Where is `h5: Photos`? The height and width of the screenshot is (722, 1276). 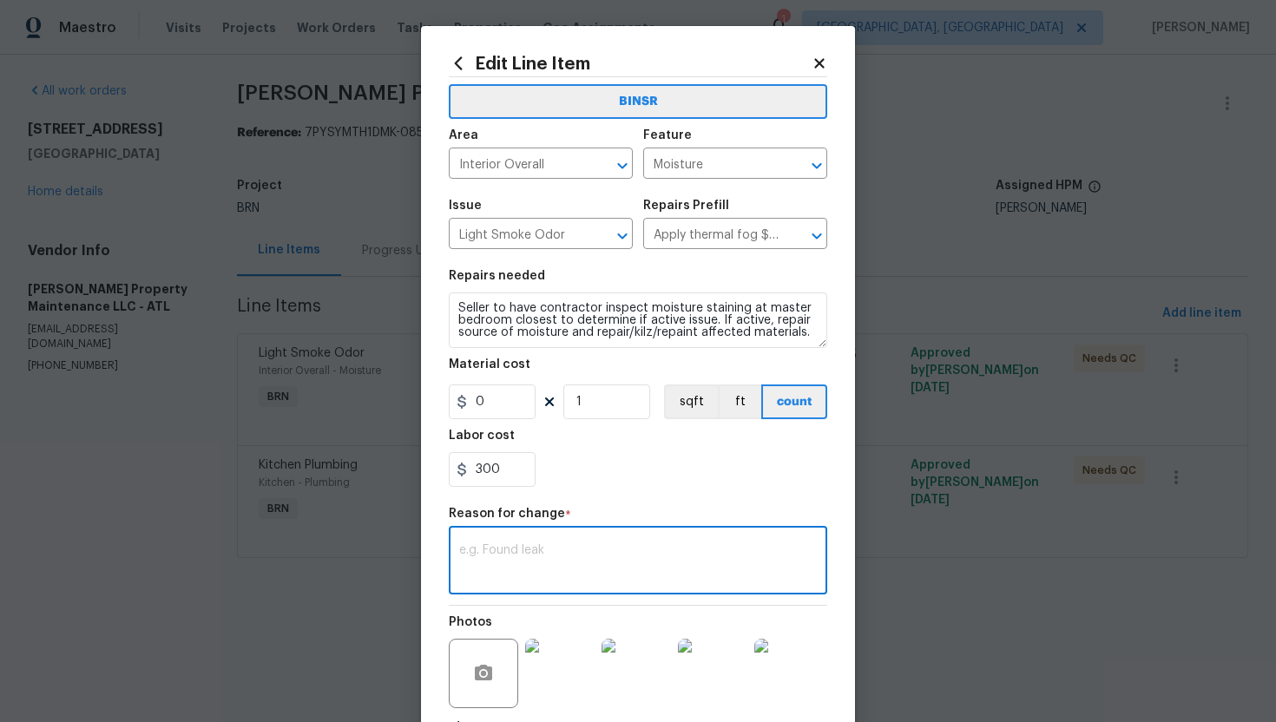
h5: Photos is located at coordinates (470, 622).